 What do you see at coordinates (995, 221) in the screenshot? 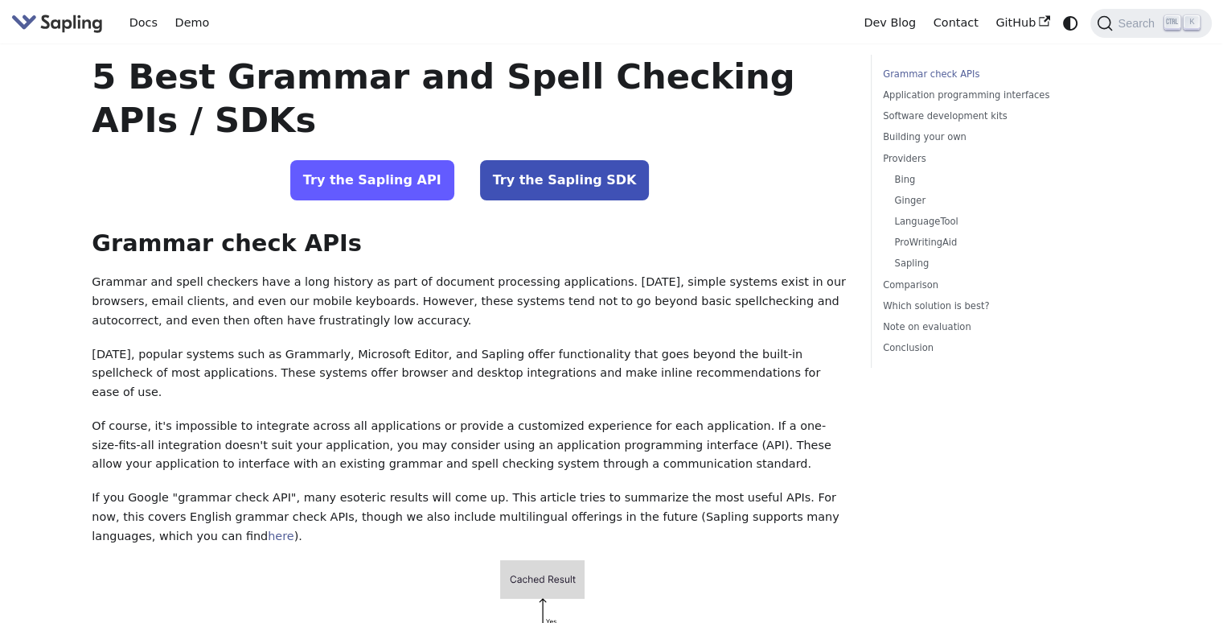
I see `a: LanguageTool` at bounding box center [995, 221].